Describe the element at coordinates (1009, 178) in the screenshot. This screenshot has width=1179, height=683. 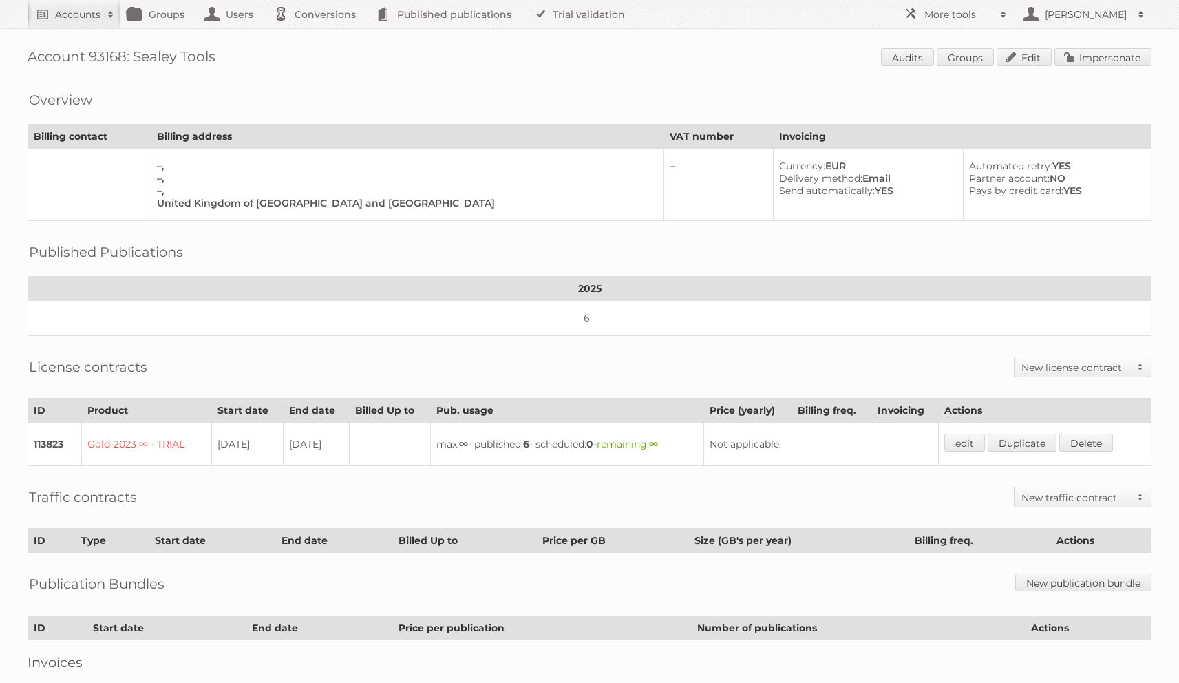
I see `span: Partner account:` at that location.